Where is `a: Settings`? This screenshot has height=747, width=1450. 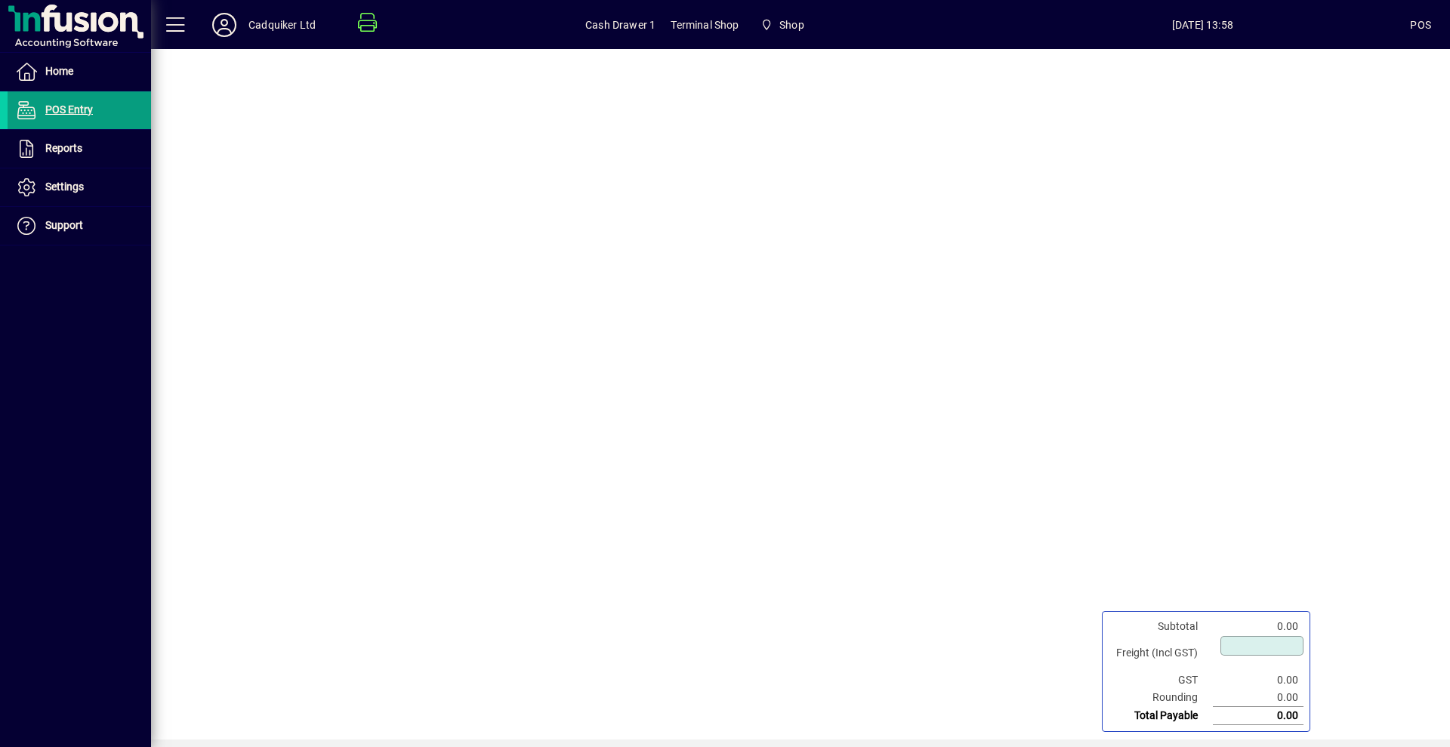 a: Settings is located at coordinates (79, 187).